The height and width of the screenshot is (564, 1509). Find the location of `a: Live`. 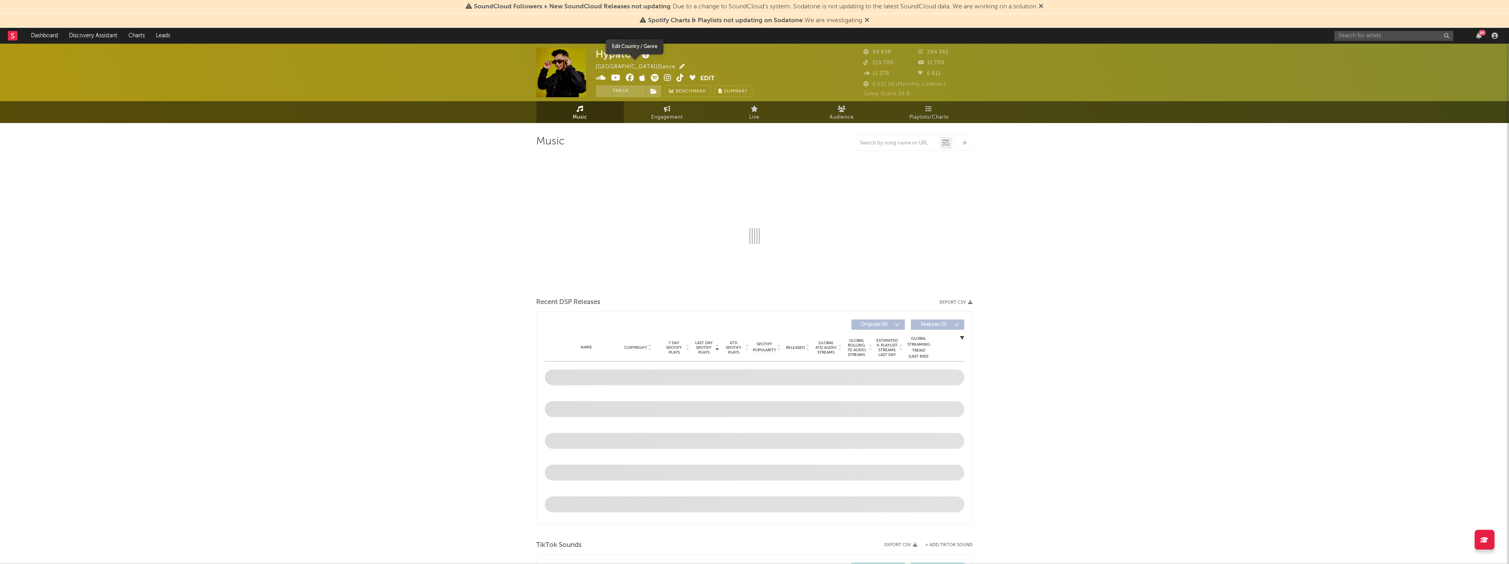

a: Live is located at coordinates (755, 112).